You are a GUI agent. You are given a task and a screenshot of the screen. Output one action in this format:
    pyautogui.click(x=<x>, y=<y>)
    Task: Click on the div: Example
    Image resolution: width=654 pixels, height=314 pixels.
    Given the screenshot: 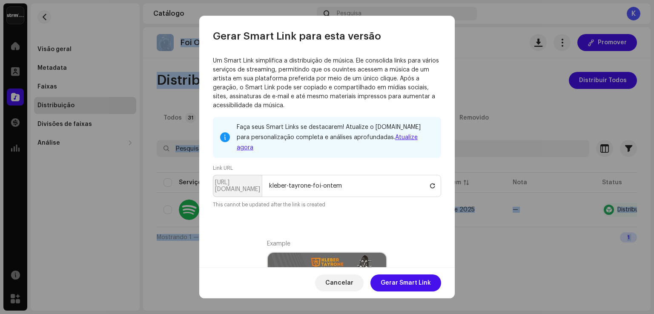 What is the action you would take?
    pyautogui.click(x=327, y=244)
    